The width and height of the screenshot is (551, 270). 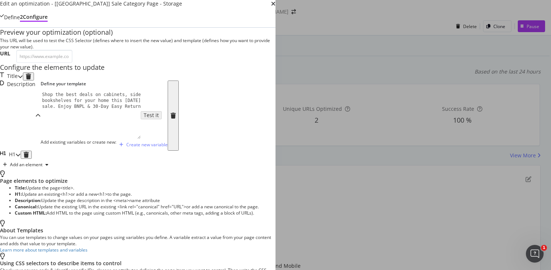 What do you see at coordinates (26, 165) in the screenshot?
I see `div: Add an element` at bounding box center [26, 165].